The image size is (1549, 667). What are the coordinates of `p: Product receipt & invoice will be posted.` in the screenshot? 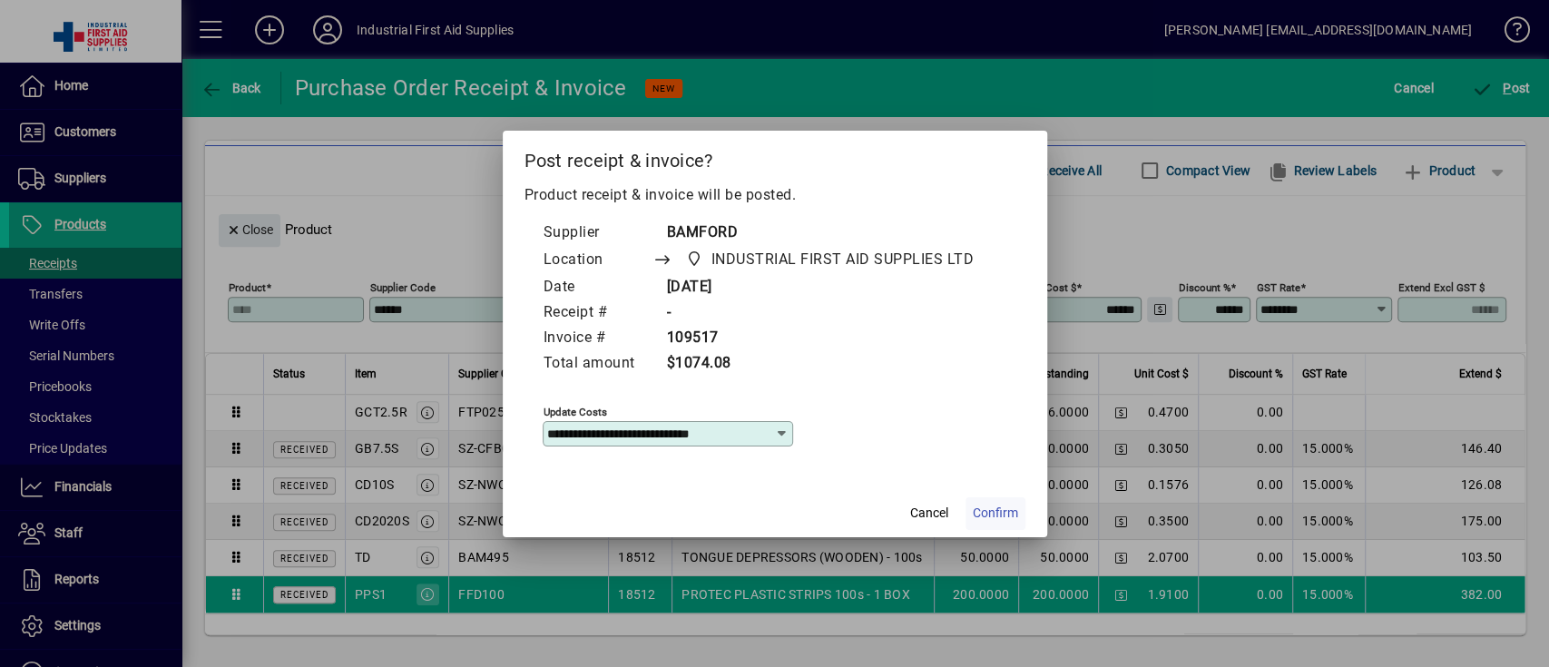 It's located at (775, 195).